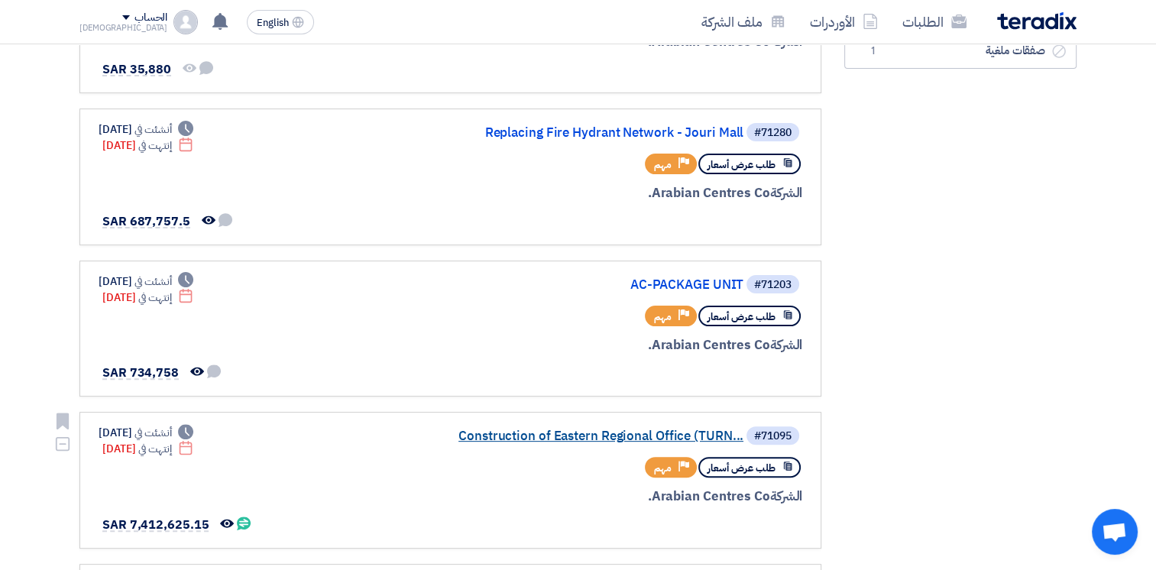 This screenshot has width=1156, height=570. I want to click on div: Open chat, so click(1115, 532).